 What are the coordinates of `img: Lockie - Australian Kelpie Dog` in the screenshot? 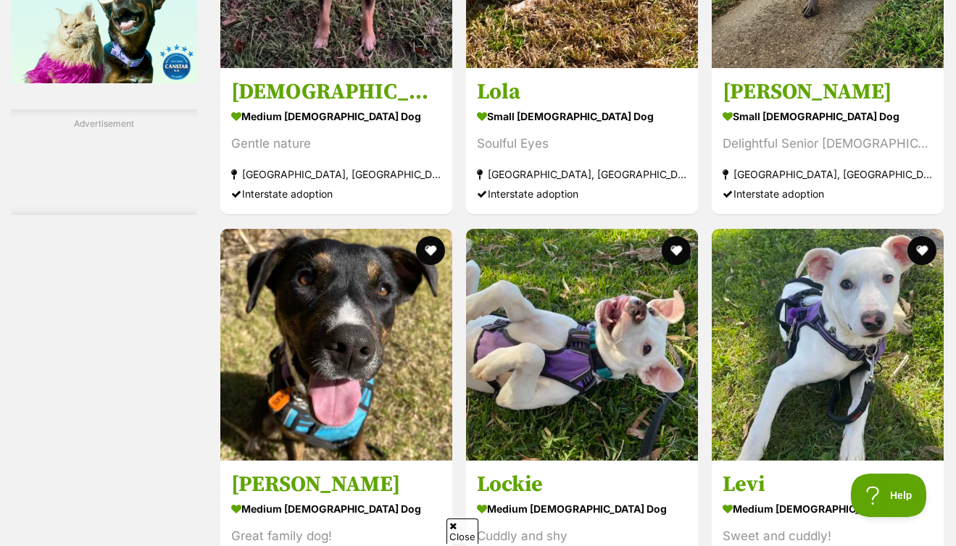 It's located at (582, 345).